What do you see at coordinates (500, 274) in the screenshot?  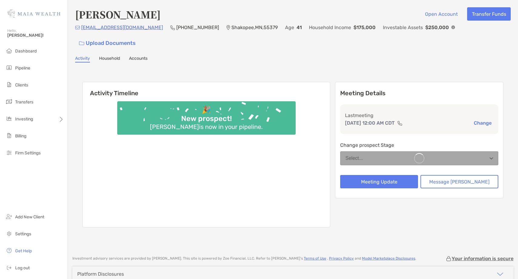 I see `img: icon arrow` at bounding box center [500, 274].